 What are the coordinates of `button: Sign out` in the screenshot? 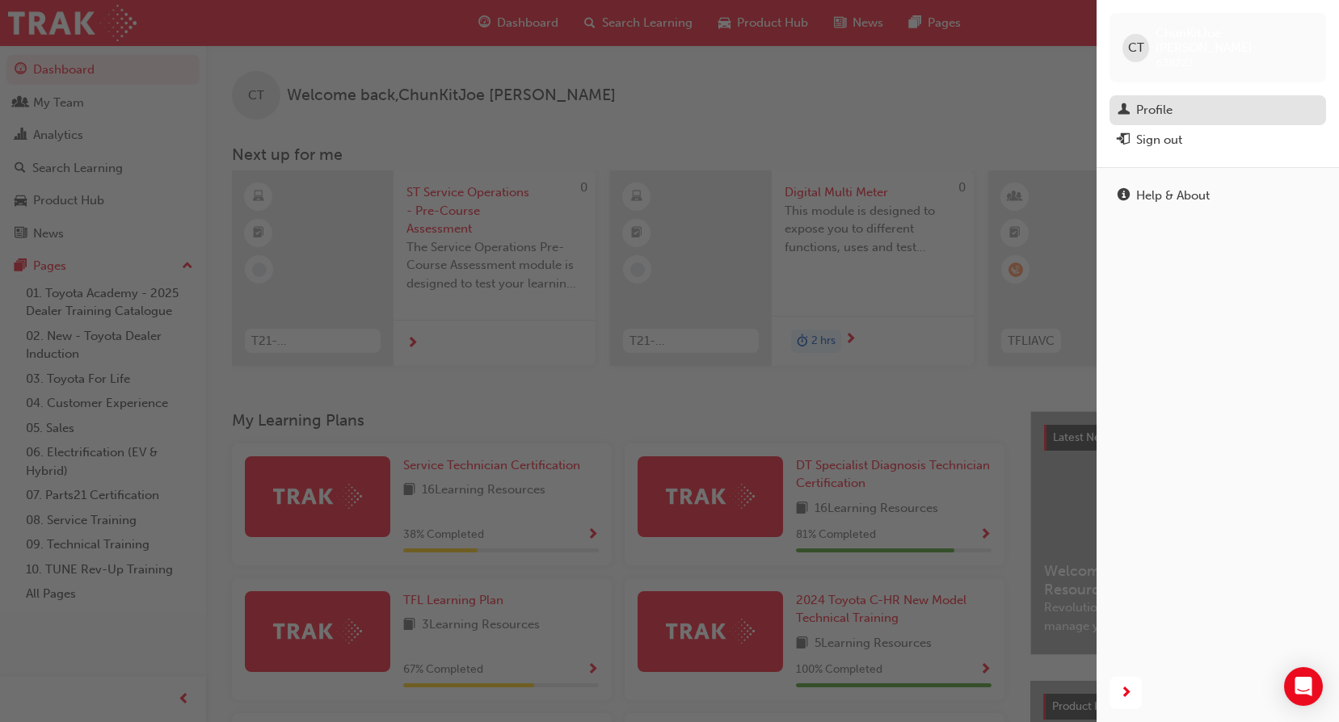 It's located at (1217, 140).